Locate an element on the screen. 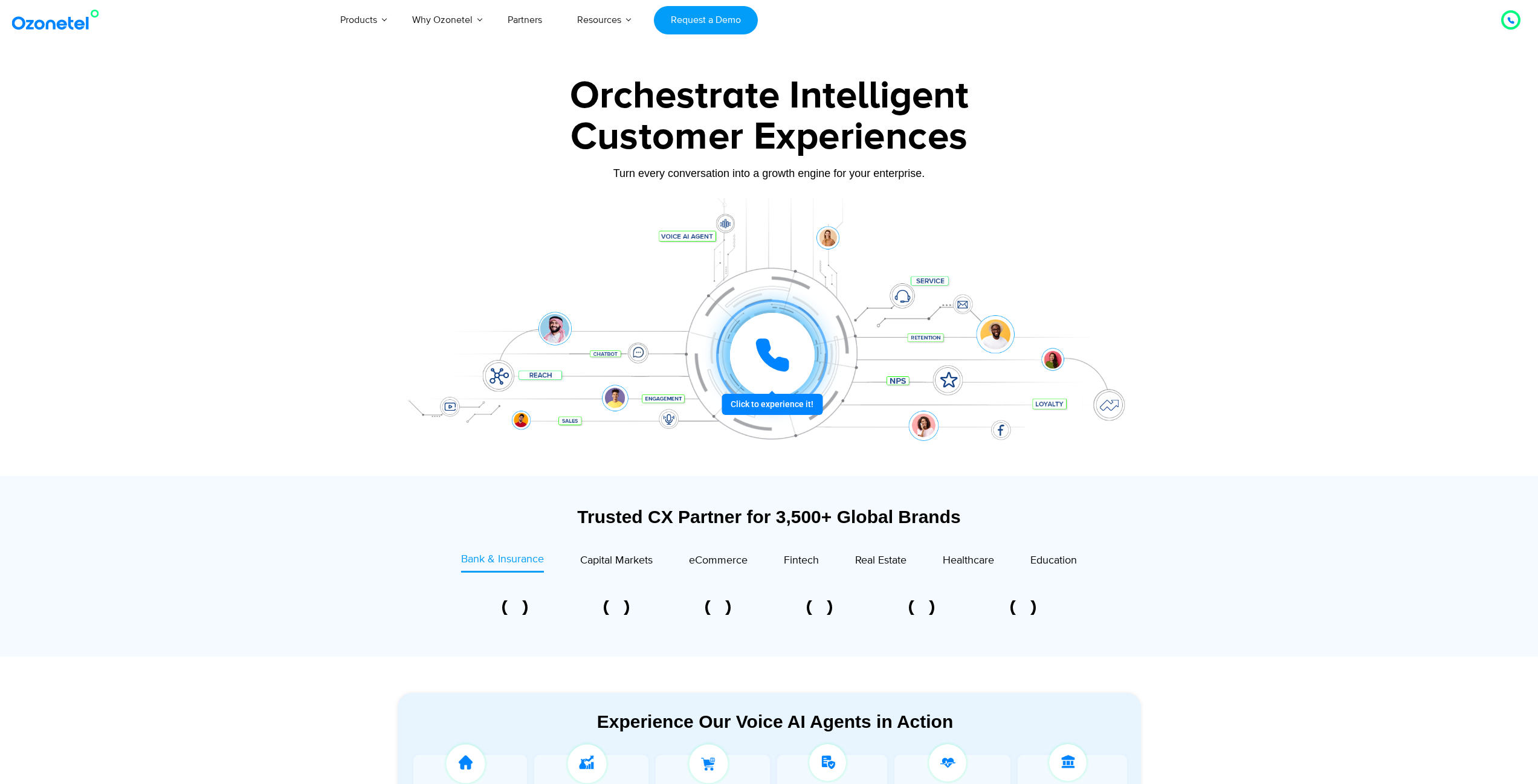  span: Bank & Insurance is located at coordinates (502, 559).